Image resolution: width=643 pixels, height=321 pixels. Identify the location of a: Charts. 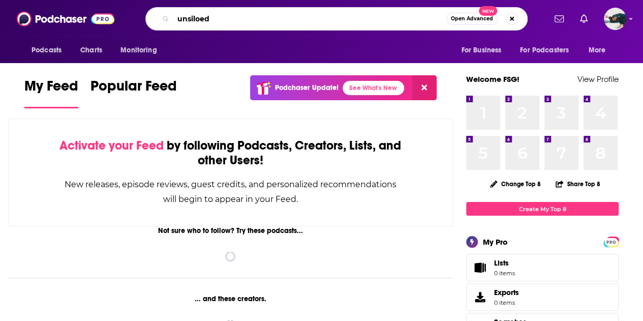
(91, 50).